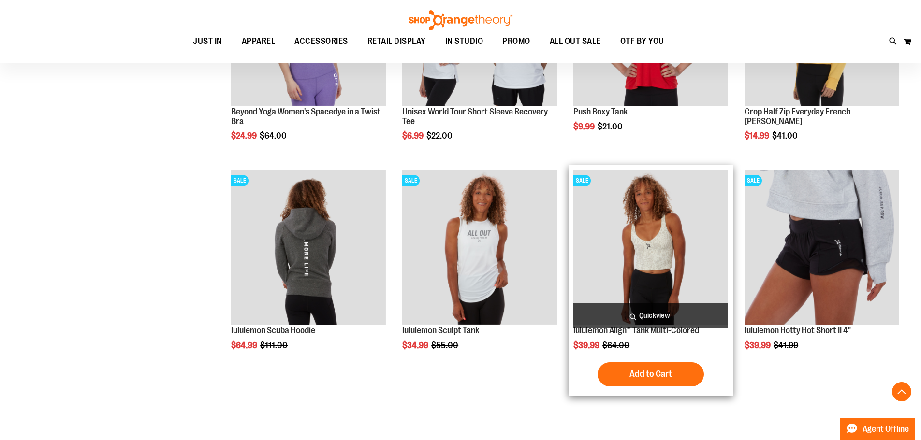 This screenshot has width=921, height=440. I want to click on a: Product image for lululemon Sculpt TankSALE, so click(480, 248).